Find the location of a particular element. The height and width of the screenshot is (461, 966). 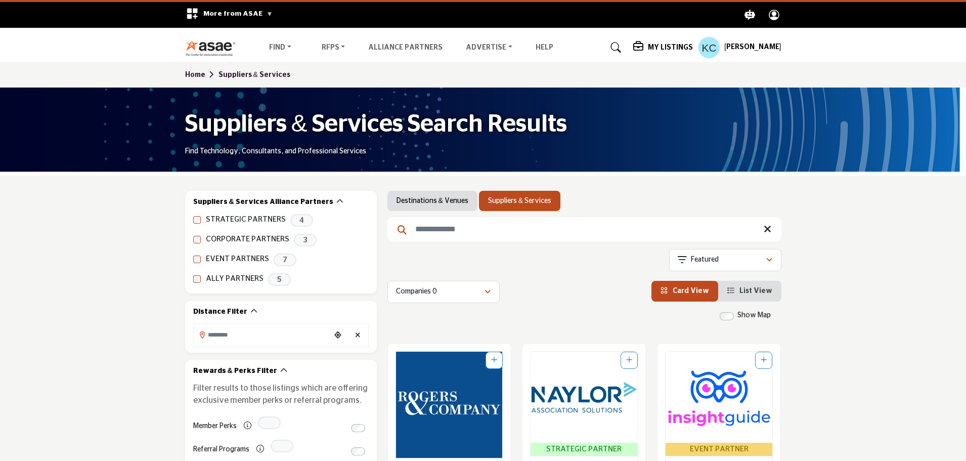

p: Featured is located at coordinates (705, 260).